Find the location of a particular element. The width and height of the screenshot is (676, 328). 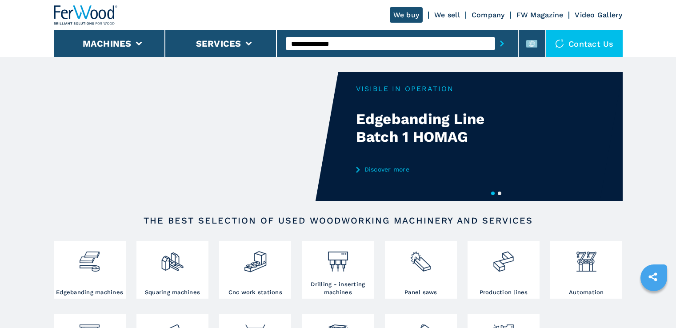

a: We sell is located at coordinates (447, 15).